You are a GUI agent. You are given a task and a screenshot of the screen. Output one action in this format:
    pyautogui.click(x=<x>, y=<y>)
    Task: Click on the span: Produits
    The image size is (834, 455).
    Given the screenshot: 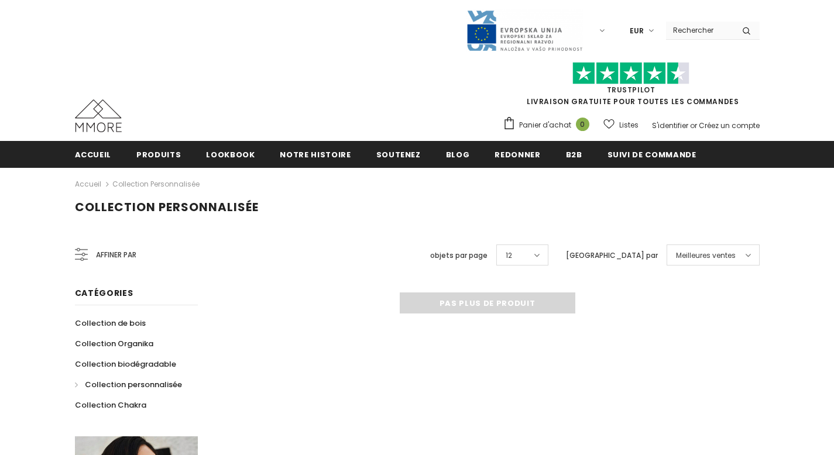 What is the action you would take?
    pyautogui.click(x=159, y=154)
    